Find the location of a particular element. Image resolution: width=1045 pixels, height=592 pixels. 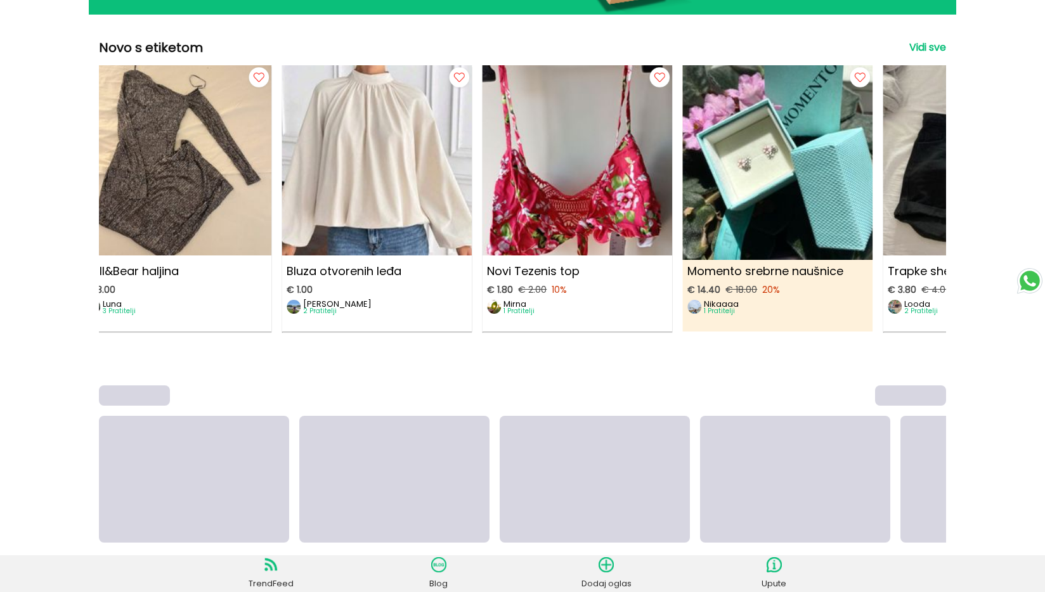

p: Momento srebrne naušnice is located at coordinates (777, 271).